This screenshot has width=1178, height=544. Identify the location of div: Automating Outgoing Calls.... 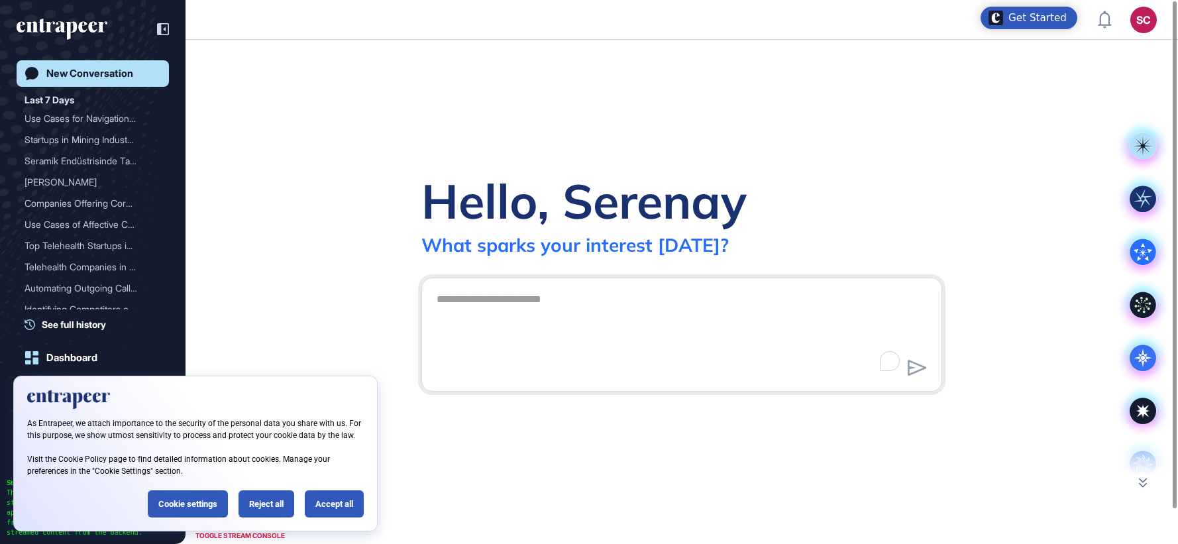
(87, 288).